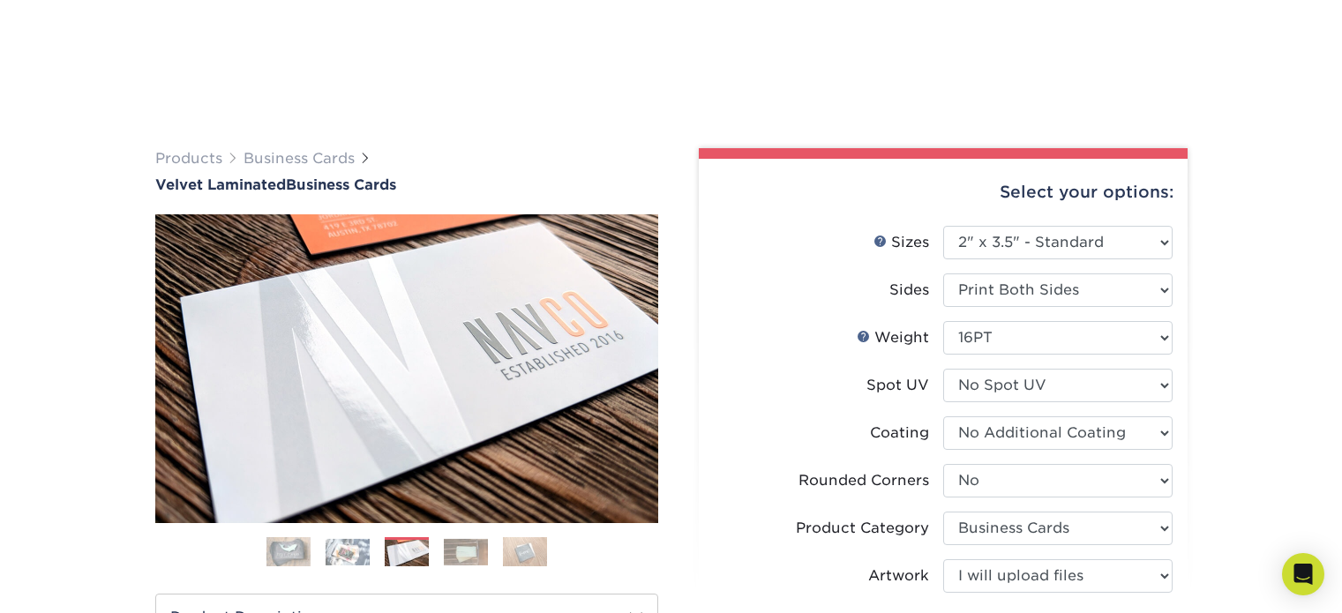 The height and width of the screenshot is (613, 1342). I want to click on div: Spot UV, so click(897, 386).